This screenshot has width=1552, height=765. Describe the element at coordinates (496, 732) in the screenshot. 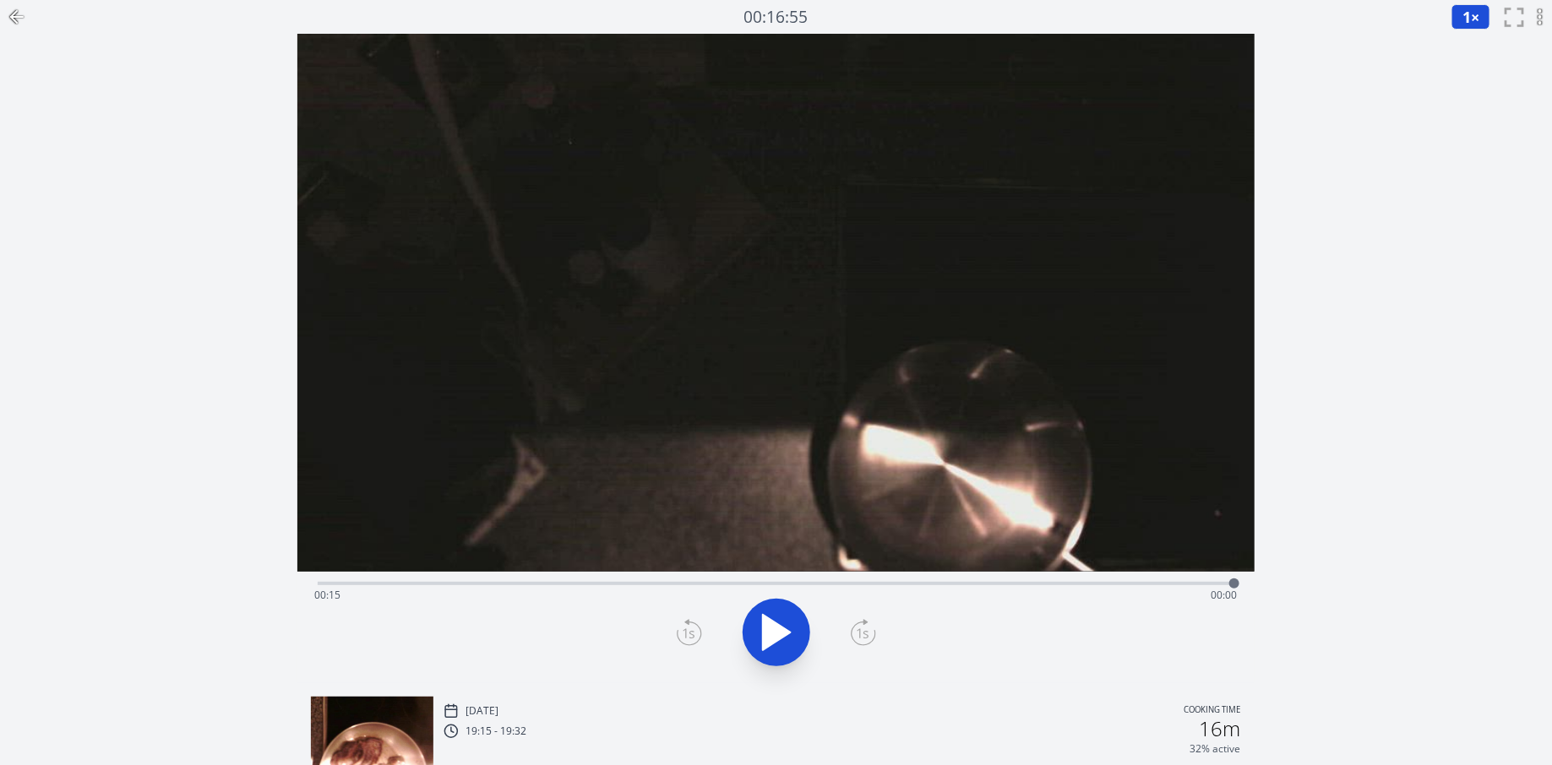

I see `p: 19:15 - 19:32` at that location.